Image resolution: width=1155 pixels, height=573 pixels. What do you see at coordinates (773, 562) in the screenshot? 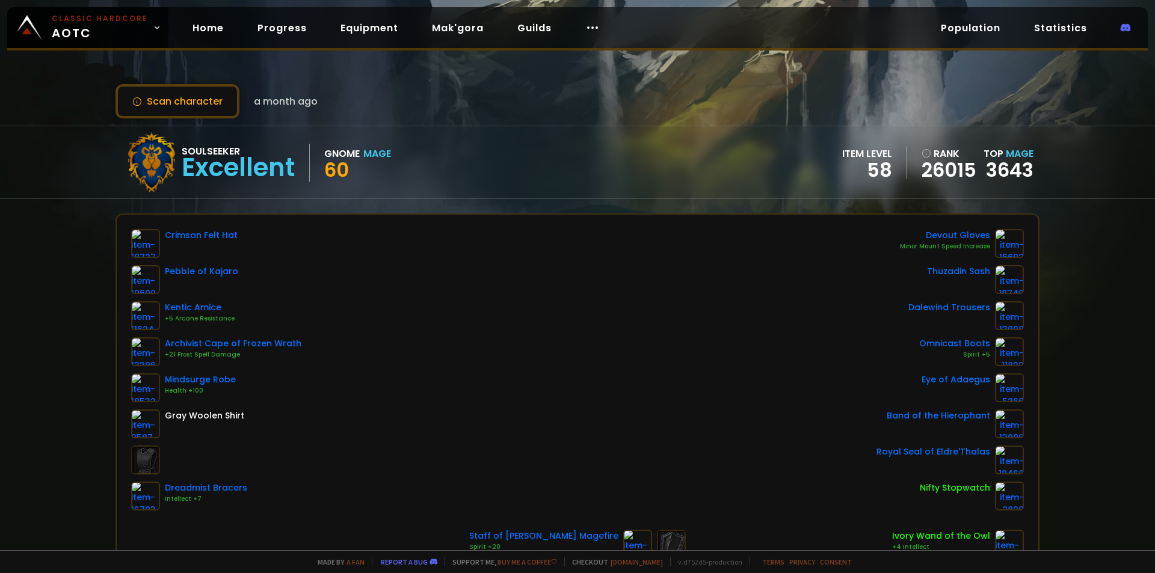
I see `a: Terms` at bounding box center [773, 562].